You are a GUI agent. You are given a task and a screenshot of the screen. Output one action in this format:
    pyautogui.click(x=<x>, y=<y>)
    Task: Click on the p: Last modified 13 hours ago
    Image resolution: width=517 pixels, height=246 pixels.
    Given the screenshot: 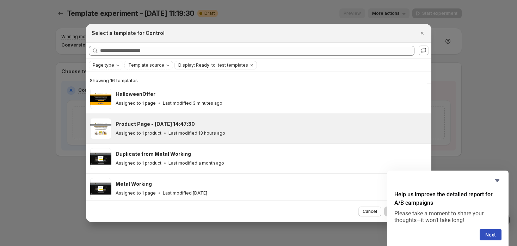 What is the action you would take?
    pyautogui.click(x=197, y=133)
    